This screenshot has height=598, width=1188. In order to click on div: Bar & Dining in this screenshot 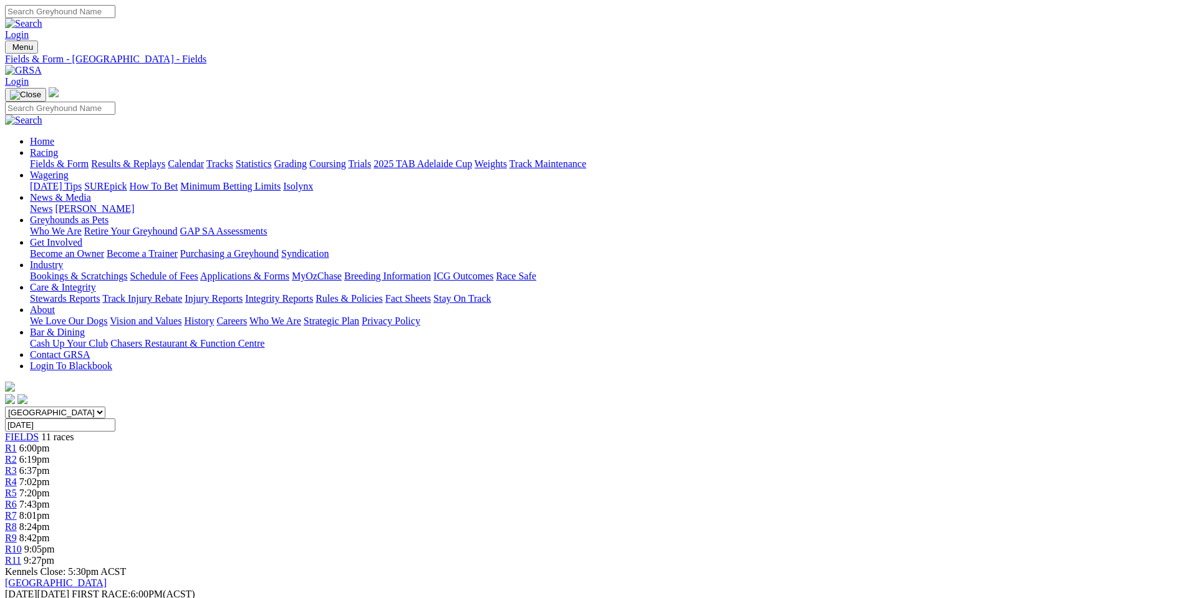, I will do `click(606, 343)`.